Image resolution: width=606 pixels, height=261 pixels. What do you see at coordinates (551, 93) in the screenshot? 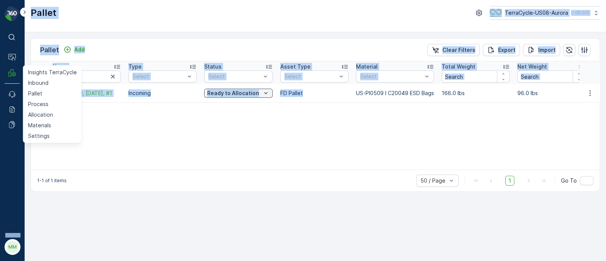
I see `p: 96.0 lbs` at bounding box center [551, 93].